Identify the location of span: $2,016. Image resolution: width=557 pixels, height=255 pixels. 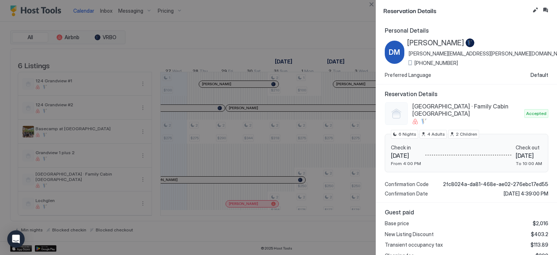
(540, 223).